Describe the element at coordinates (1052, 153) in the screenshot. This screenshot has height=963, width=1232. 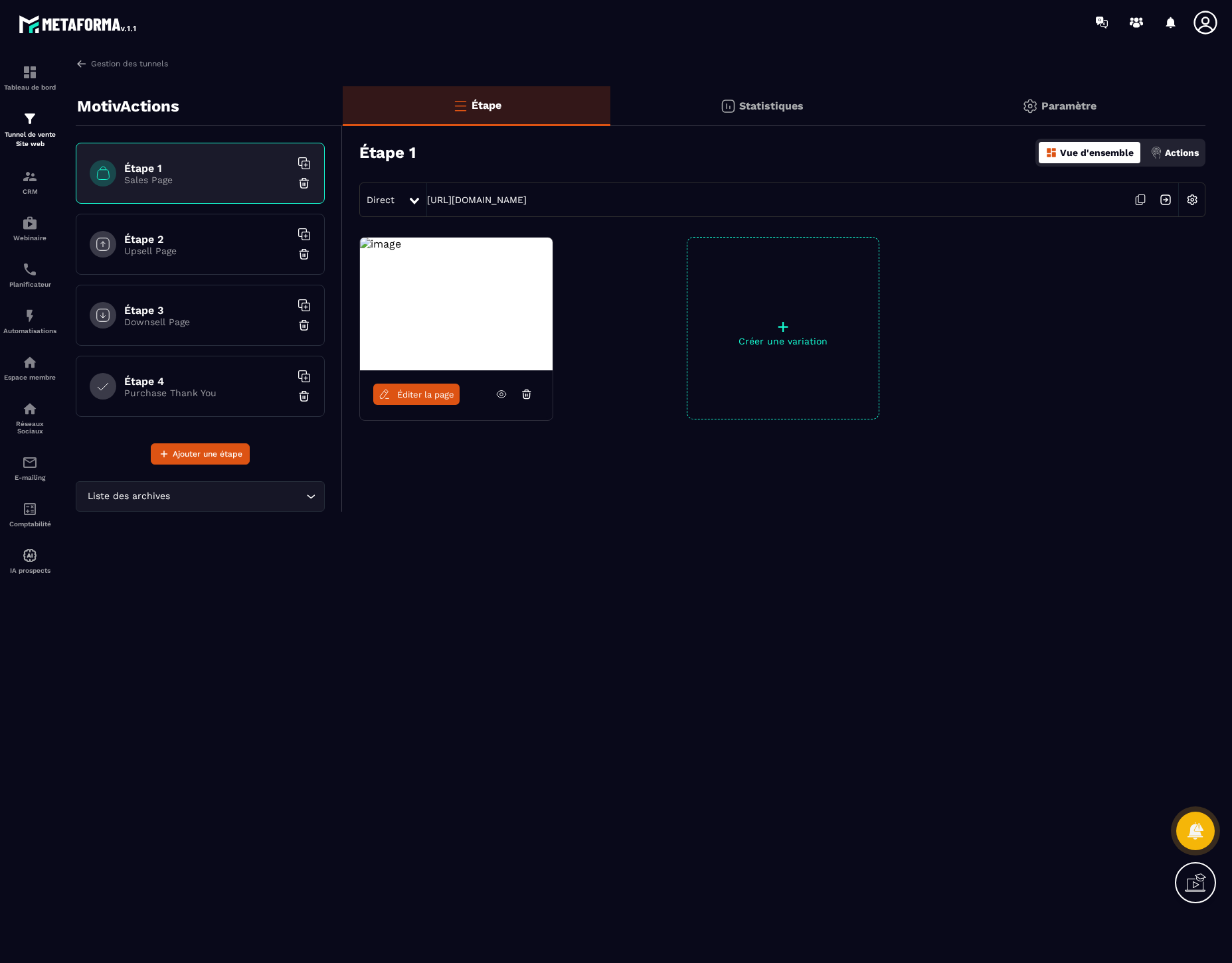
I see `img: dashboard-orange.40269519.svg` at that location.